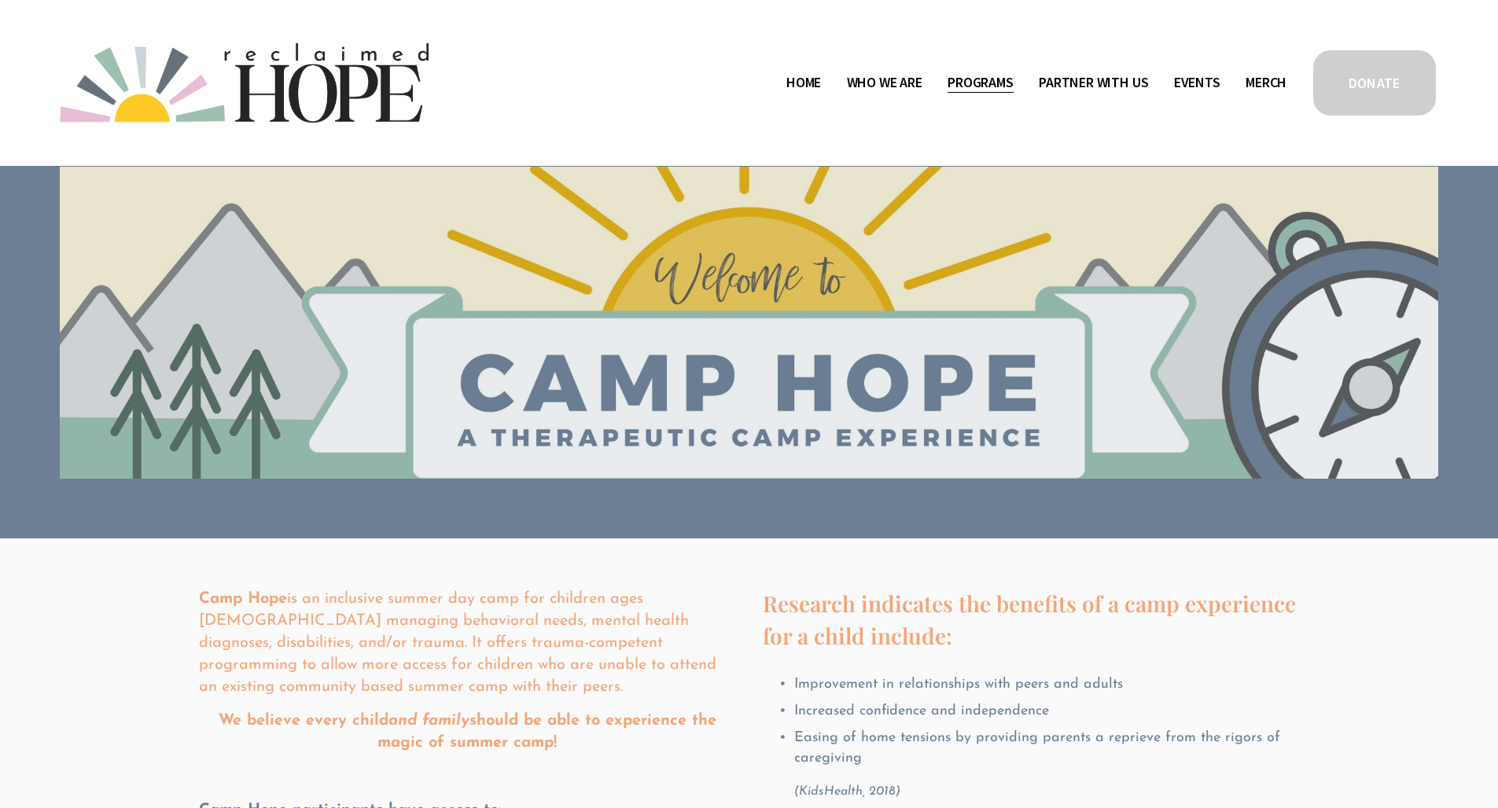 The width and height of the screenshot is (1498, 808). Describe the element at coordinates (428, 721) in the screenshot. I see `em: and family` at that location.